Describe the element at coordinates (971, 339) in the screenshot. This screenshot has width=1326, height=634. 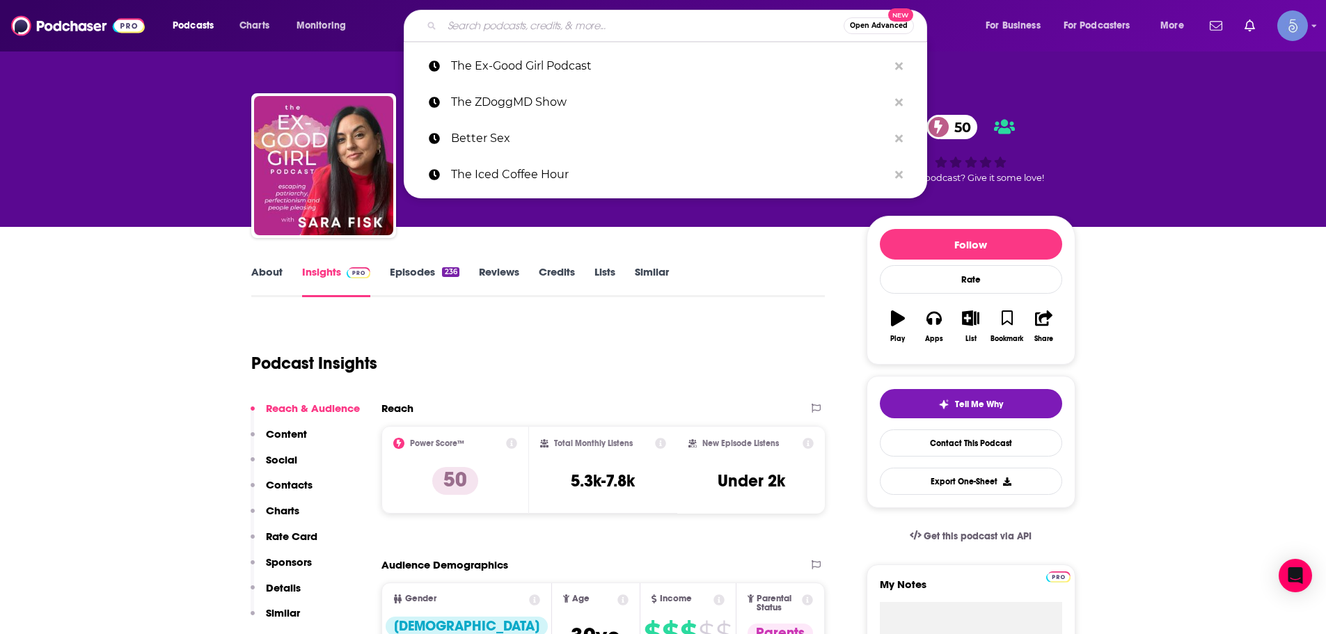
I see `div: List` at that location.